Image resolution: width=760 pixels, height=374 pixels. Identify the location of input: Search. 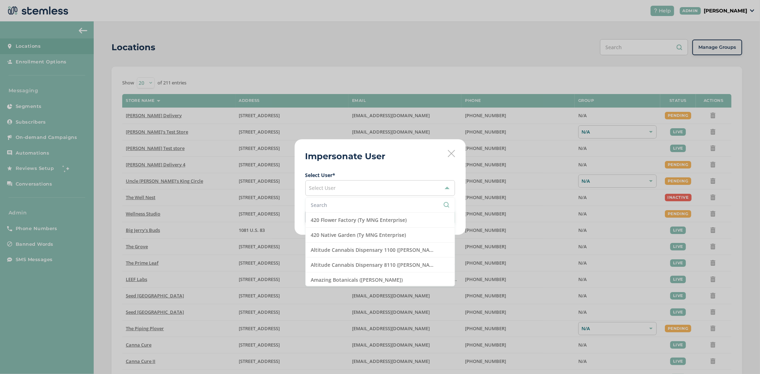
(380, 205).